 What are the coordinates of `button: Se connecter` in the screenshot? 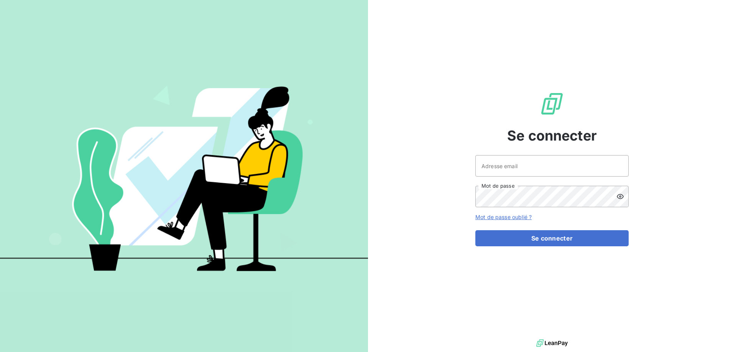 It's located at (552, 238).